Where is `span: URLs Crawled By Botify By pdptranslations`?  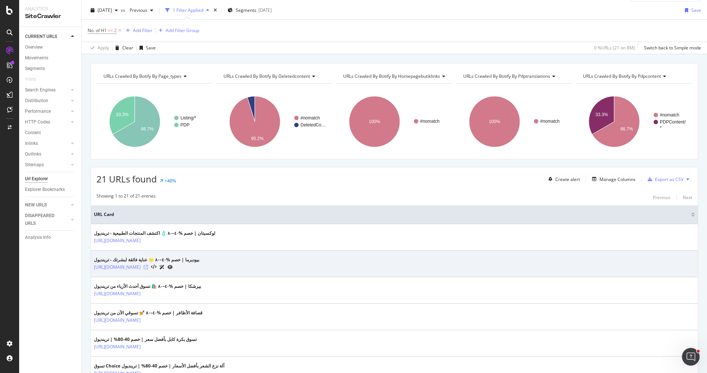 span: URLs Crawled By Botify By pdptranslations is located at coordinates (507, 76).